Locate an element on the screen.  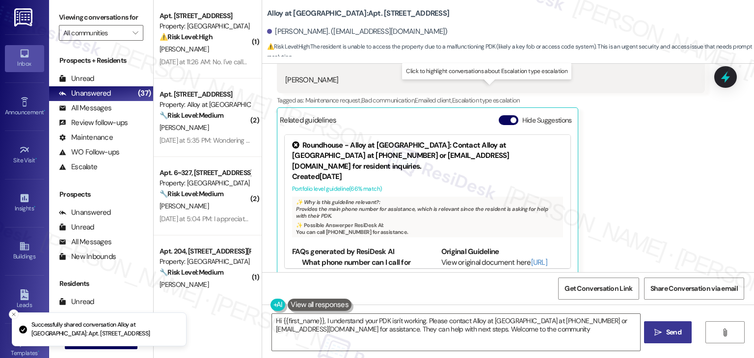
span: Send is located at coordinates (673, 332).